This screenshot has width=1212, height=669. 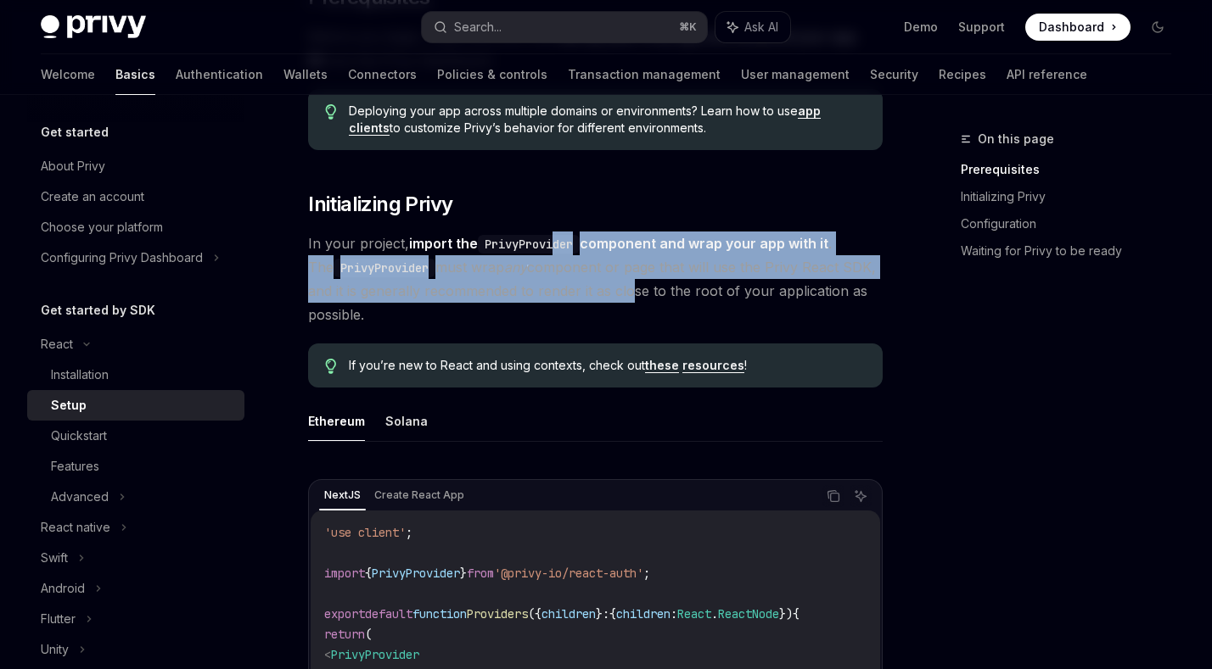 I want to click on button: Toggle dark mode, so click(x=1157, y=27).